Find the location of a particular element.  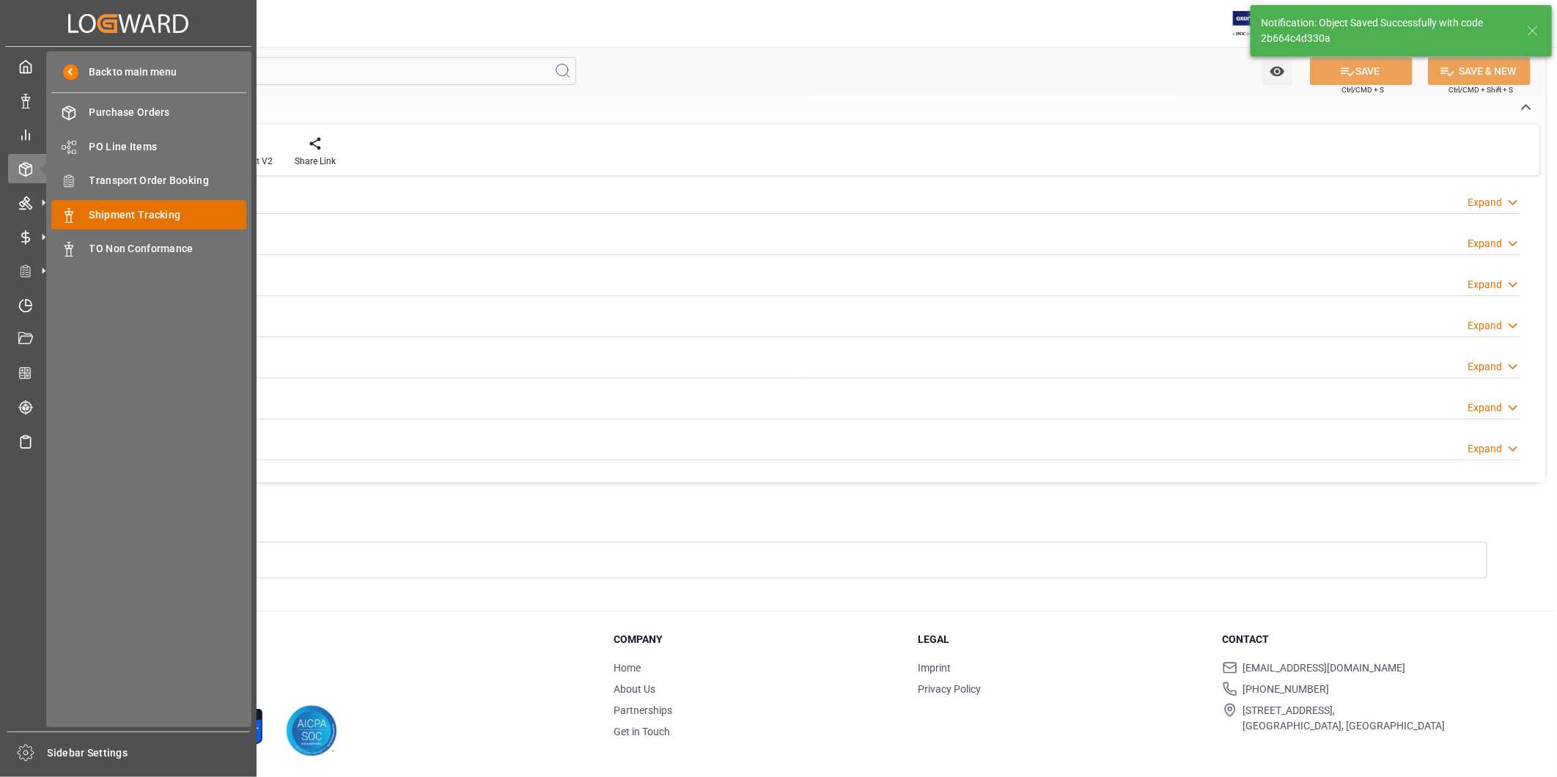

div: Share Link is located at coordinates (315, 161).